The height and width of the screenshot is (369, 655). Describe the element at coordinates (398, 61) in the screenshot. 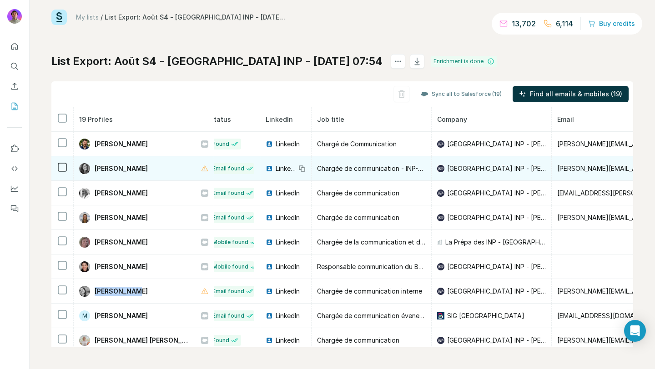

I see `button: actions` at that location.